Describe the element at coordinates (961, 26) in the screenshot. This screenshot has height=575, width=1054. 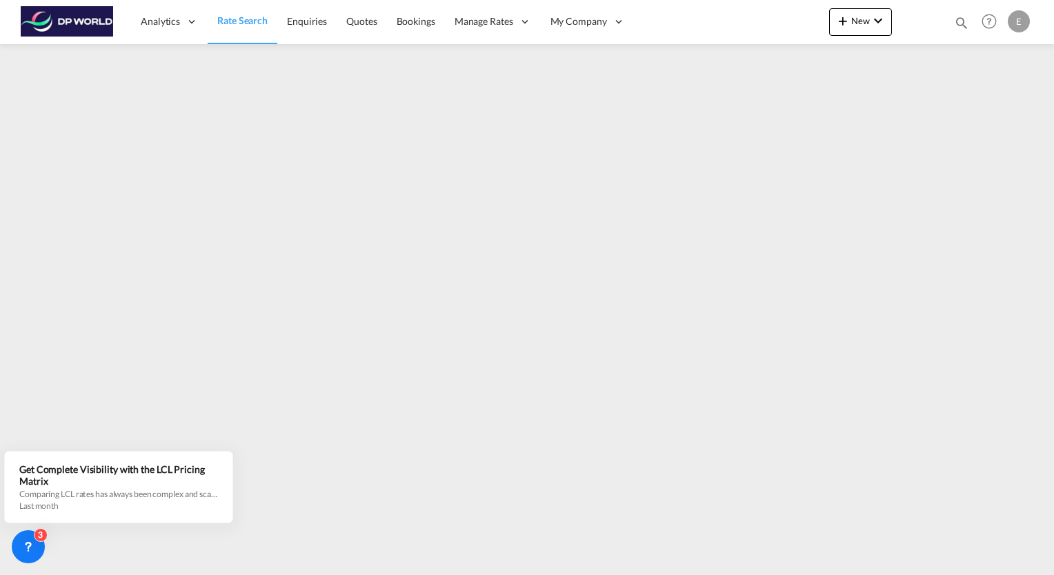
I see `div: icon-magnify` at that location.